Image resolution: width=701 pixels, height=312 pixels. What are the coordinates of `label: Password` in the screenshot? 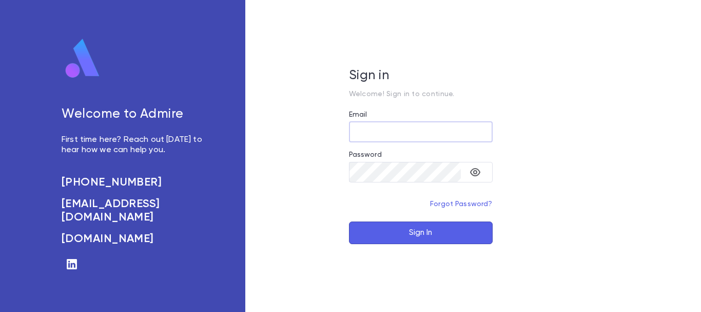 It's located at (365, 154).